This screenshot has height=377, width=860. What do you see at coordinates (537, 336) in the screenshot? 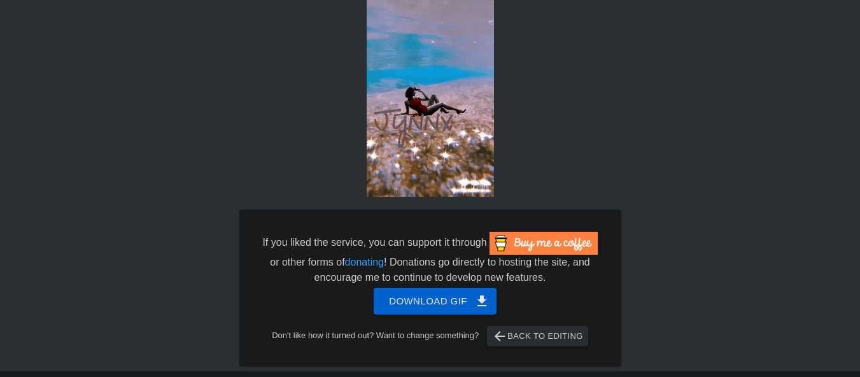
I see `button: Back to Editing` at bounding box center [537, 336].